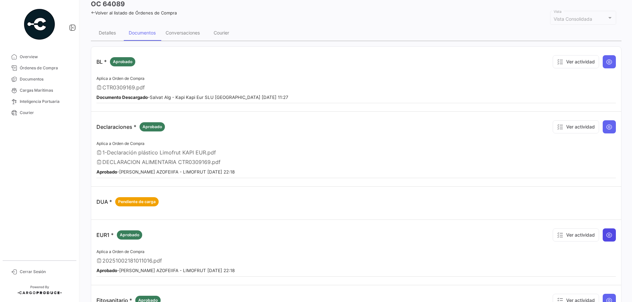 The image size is (632, 302). Describe the element at coordinates (123, 88) in the screenshot. I see `span: CTR0309169.pdf` at that location.